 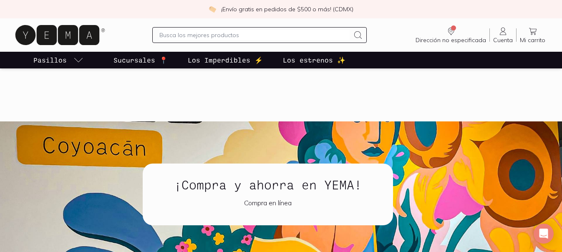 I want to click on a: Cuenta, so click(x=503, y=35).